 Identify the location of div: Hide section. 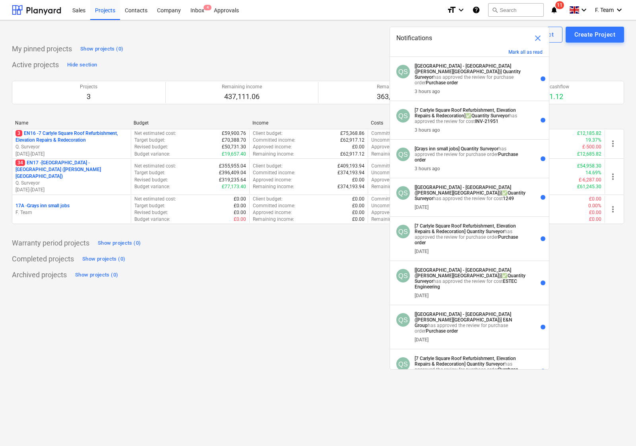
(82, 65).